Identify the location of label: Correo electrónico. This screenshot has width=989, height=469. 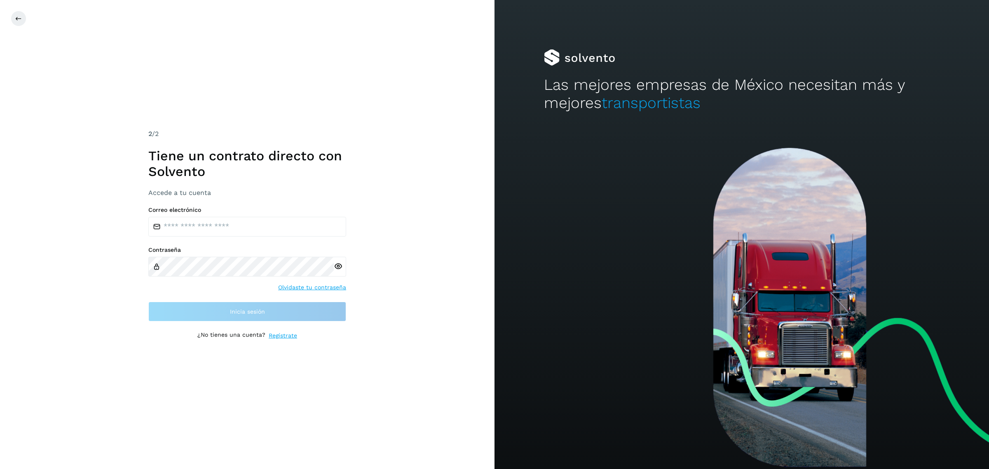
(247, 210).